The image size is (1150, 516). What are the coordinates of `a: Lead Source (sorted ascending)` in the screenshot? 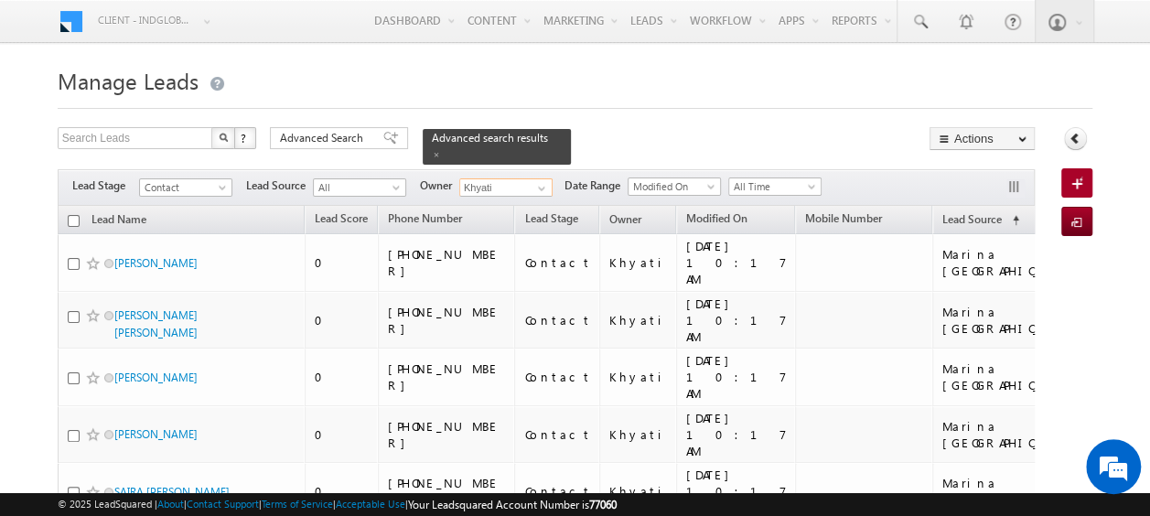 It's located at (981, 221).